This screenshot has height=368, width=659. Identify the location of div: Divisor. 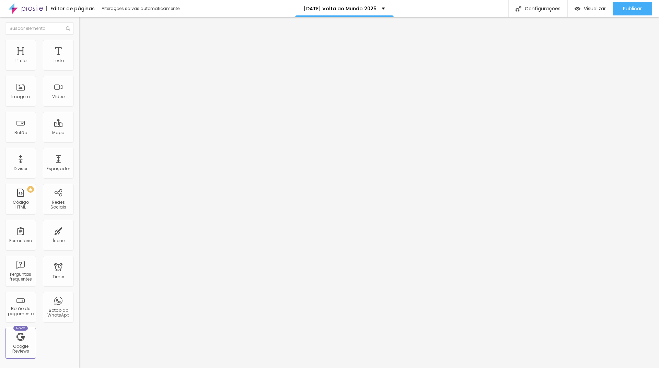
(21, 169).